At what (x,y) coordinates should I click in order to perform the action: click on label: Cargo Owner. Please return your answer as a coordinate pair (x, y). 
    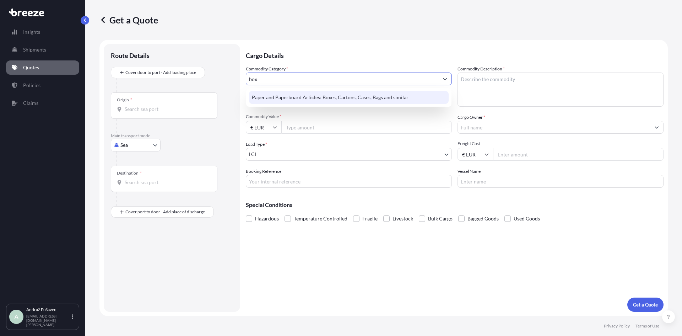
    Looking at the image, I should click on (471, 117).